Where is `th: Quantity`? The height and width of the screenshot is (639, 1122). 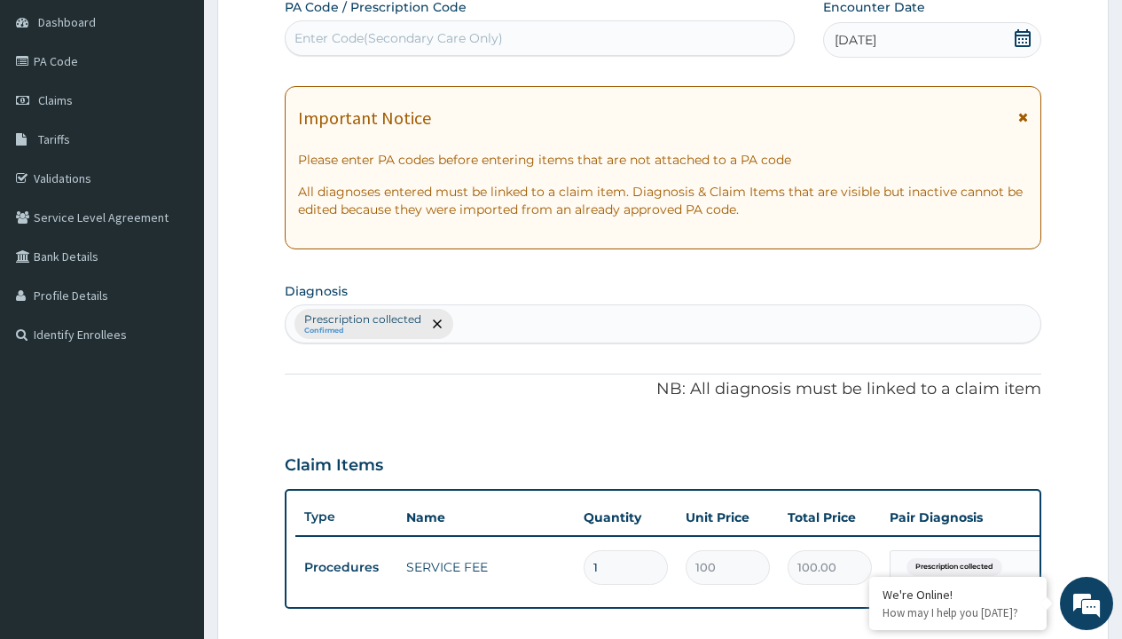
th: Quantity is located at coordinates (625, 517).